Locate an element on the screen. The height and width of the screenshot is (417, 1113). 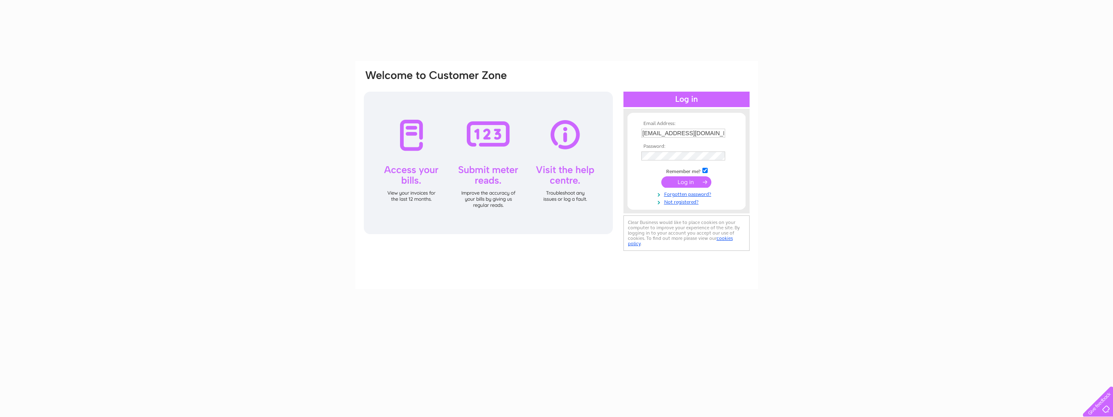
a: cookies policy is located at coordinates (680, 241).